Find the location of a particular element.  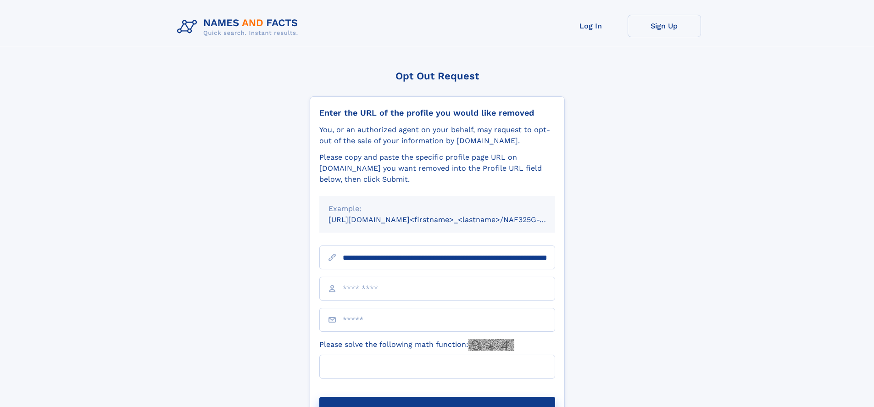

div: Opt Out Request is located at coordinates (437, 76).